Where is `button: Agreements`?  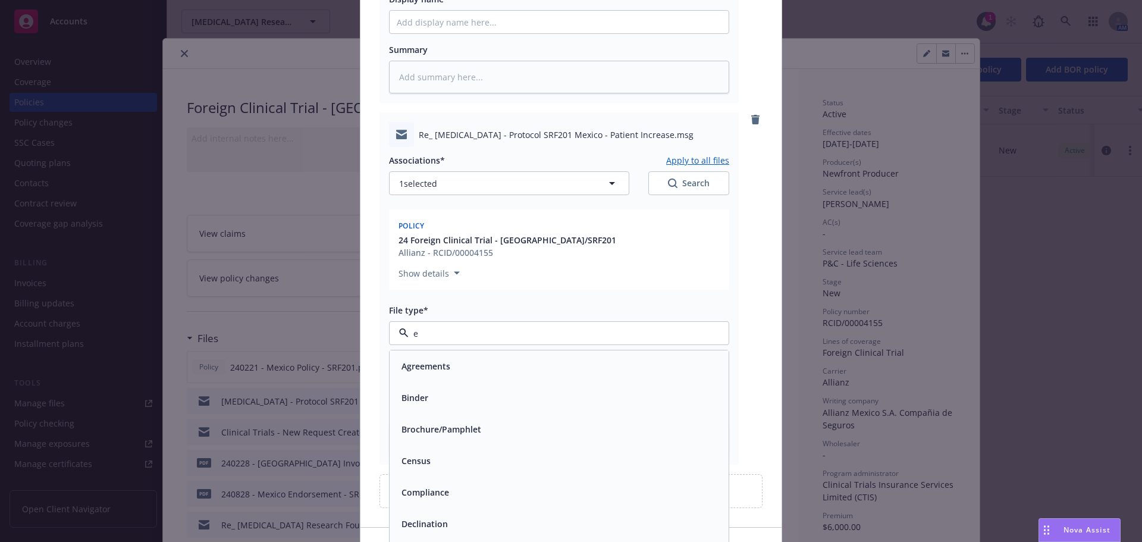
button: Agreements is located at coordinates (426, 366).